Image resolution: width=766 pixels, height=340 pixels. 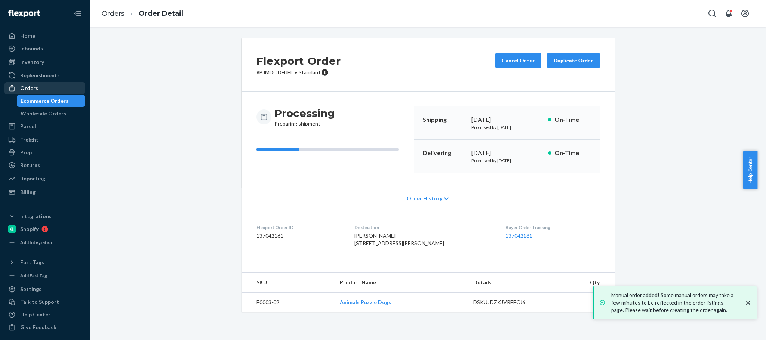 I want to click on button: Integrations, so click(x=45, y=217).